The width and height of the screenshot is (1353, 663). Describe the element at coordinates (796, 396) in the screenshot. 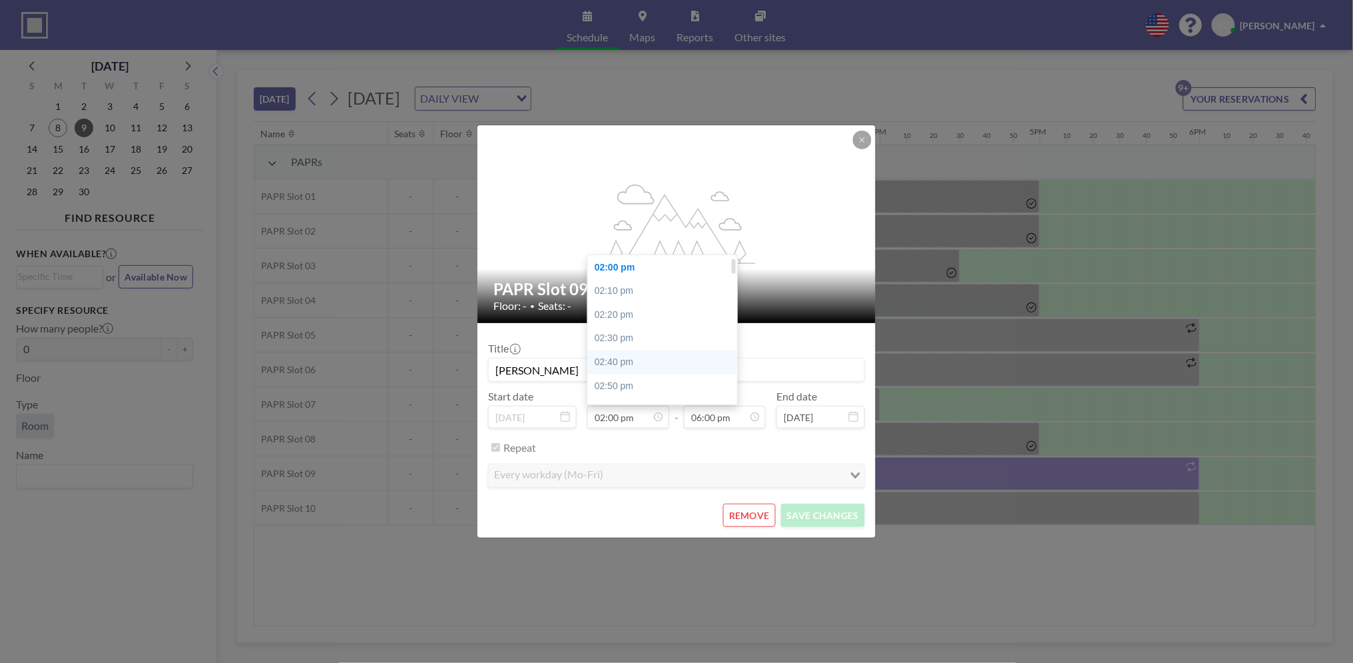

I see `label: End date` at that location.